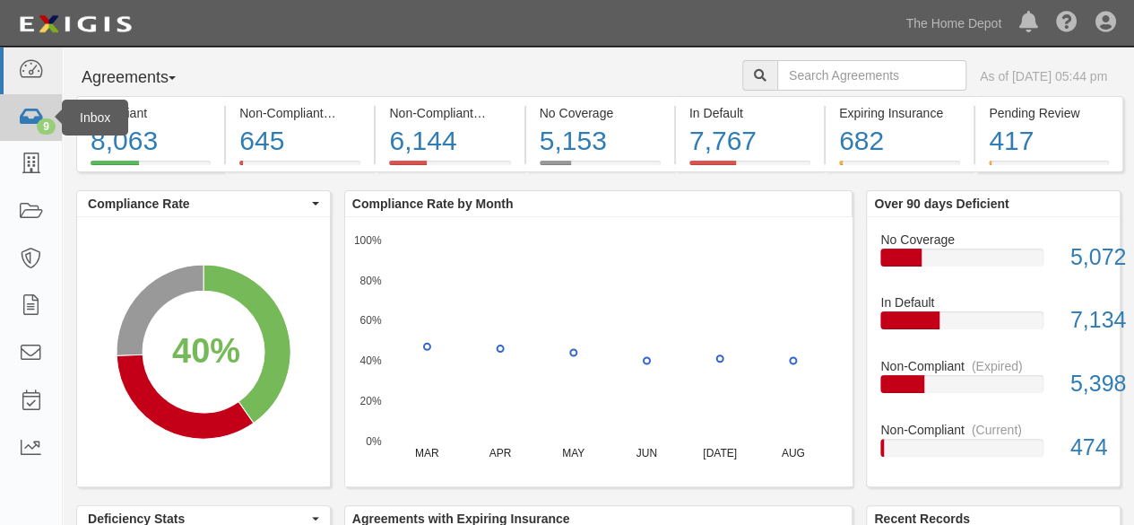 Image resolution: width=1134 pixels, height=525 pixels. What do you see at coordinates (872, 75) in the screenshot?
I see `input: Search Agreements` at bounding box center [872, 75].